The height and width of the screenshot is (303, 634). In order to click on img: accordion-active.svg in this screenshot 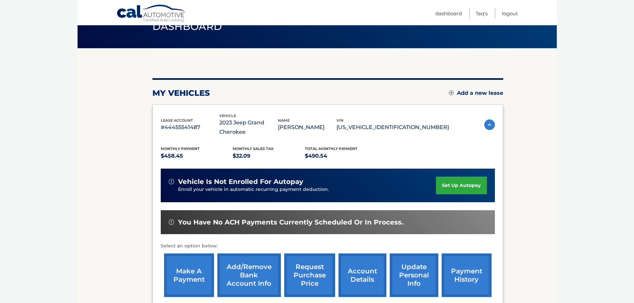, I will do `click(489, 125)`.